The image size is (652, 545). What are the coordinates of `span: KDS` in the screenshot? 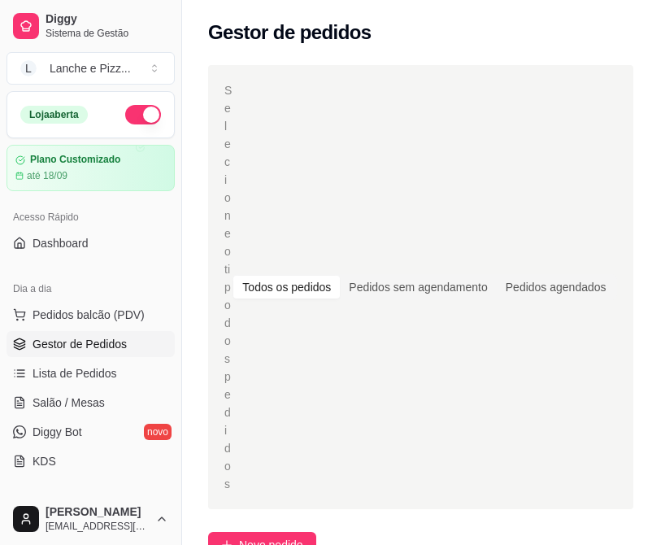 It's located at (44, 461).